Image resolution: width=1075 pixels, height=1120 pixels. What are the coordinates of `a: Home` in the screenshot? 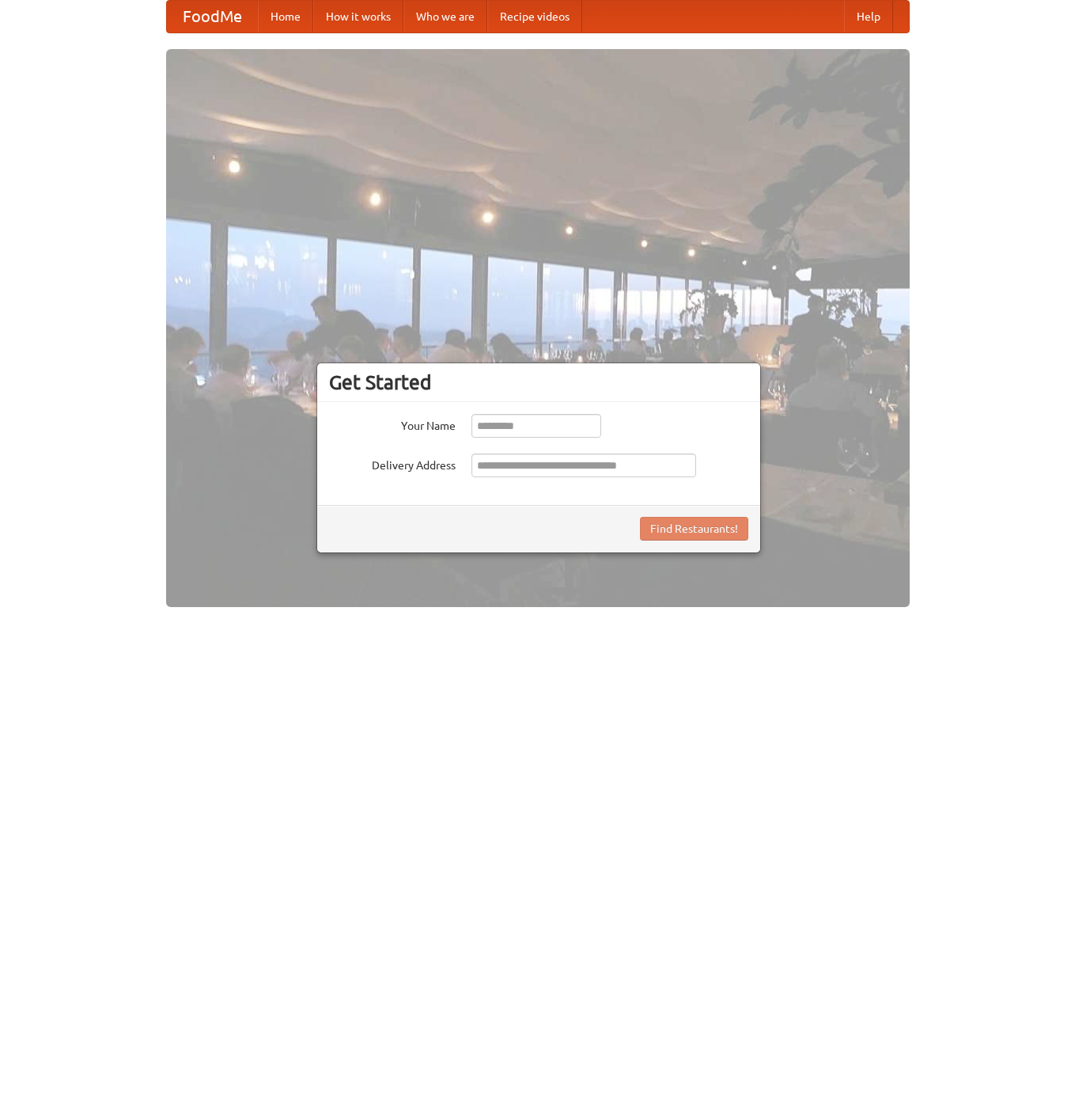 It's located at (286, 17).